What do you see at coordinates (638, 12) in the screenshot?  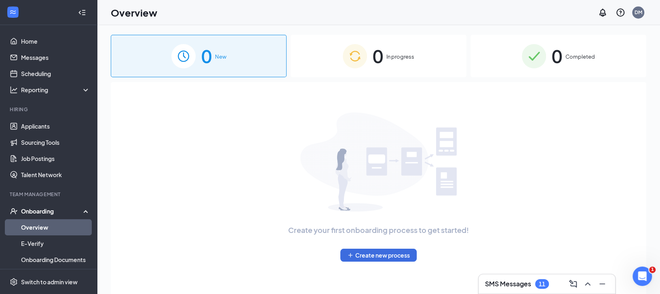 I see `div: DM` at bounding box center [638, 12].